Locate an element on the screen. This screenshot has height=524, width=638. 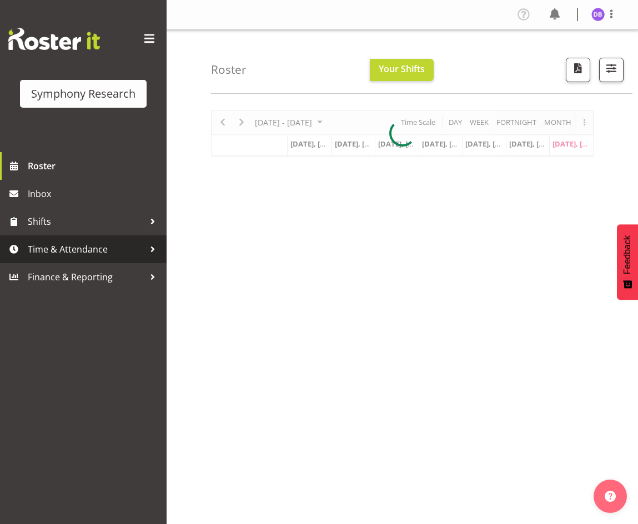
span: Inbox is located at coordinates (94, 194).